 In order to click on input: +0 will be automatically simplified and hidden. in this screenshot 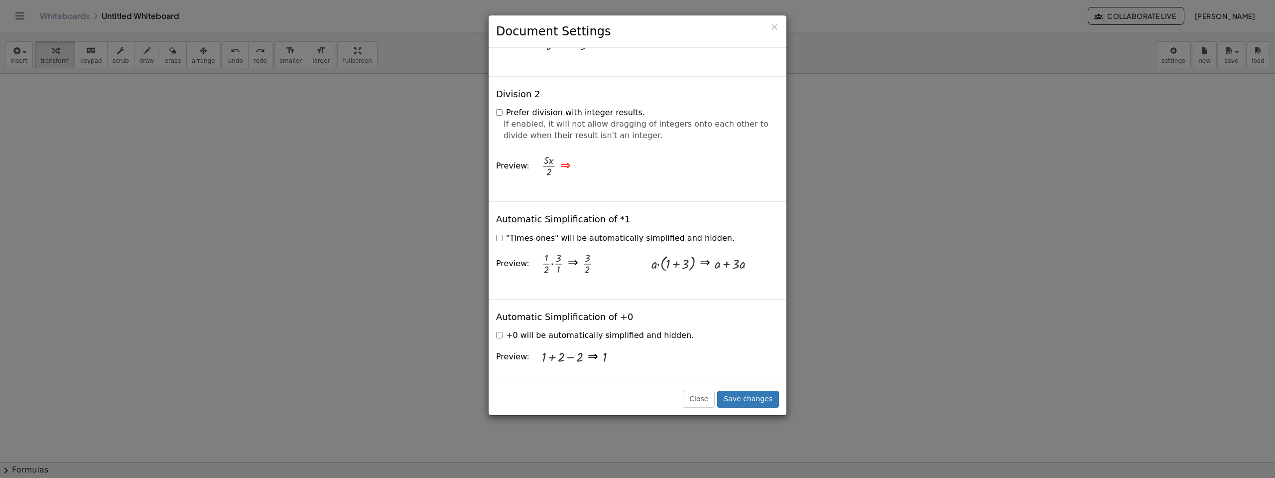, I will do `click(499, 335)`.